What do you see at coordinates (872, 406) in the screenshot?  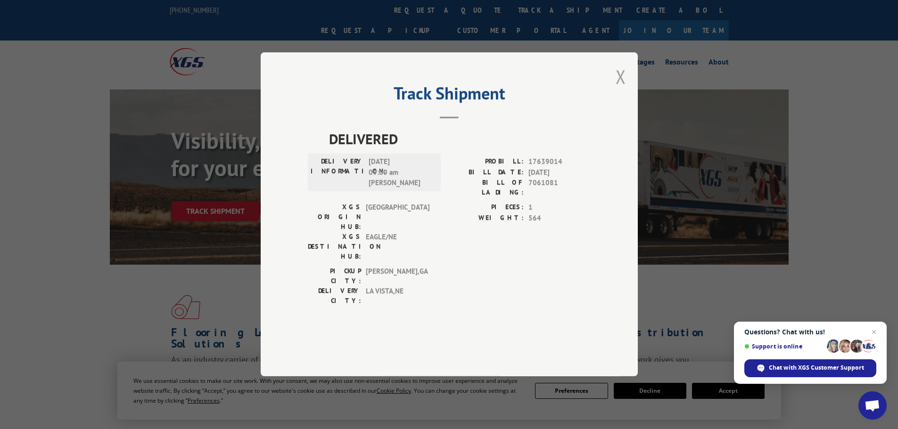 I see `div: Open chat` at bounding box center [872, 406].